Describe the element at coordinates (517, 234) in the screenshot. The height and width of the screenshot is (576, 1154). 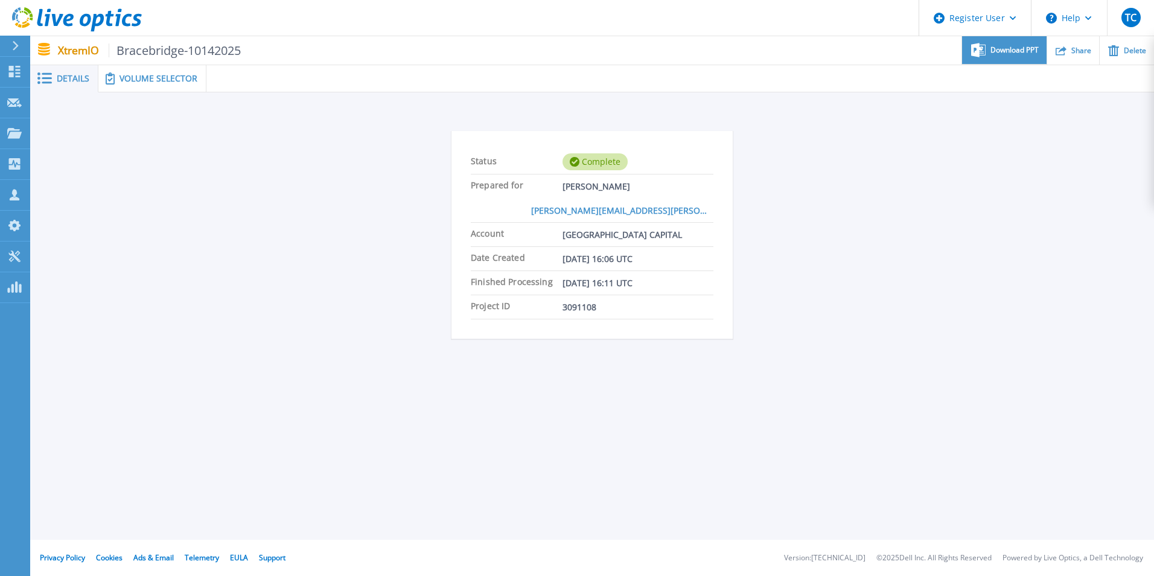
I see `span: Account` at that location.